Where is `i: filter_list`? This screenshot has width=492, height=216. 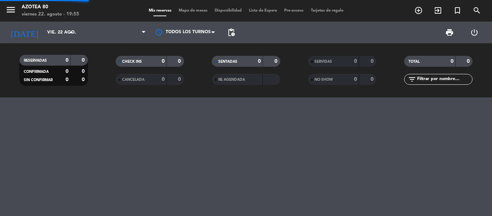 i: filter_list is located at coordinates (412, 79).